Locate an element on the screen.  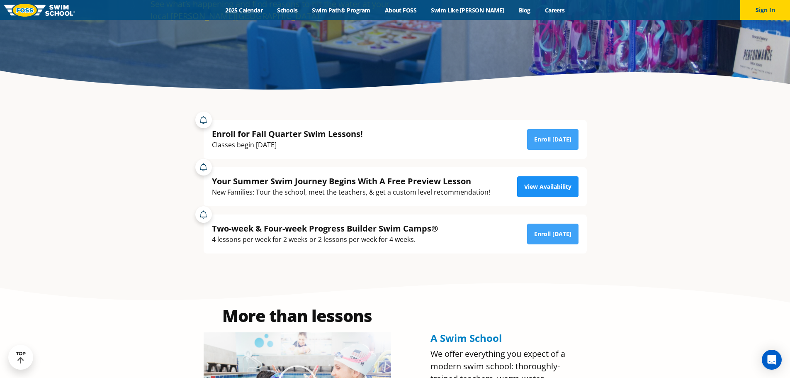
div: Open Intercom Messenger is located at coordinates (772, 360).